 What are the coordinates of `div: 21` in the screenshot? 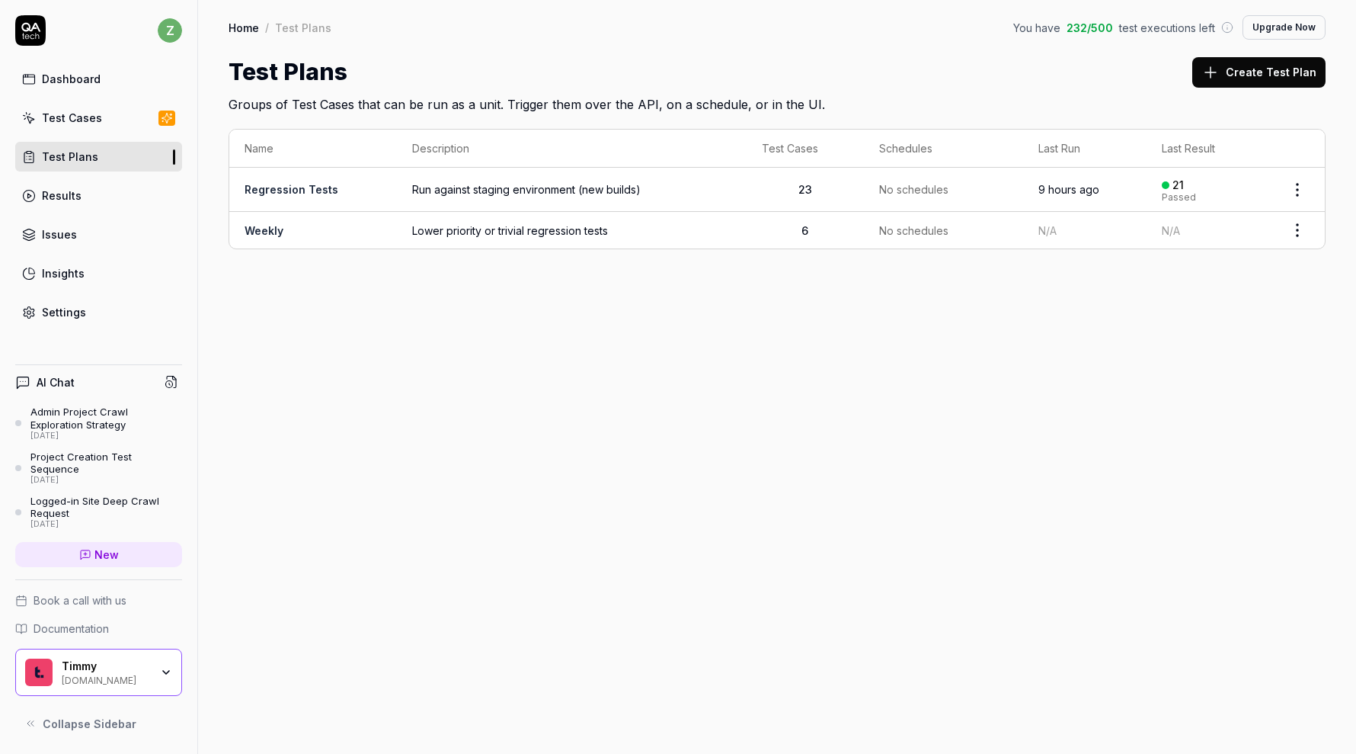 It's located at (1178, 185).